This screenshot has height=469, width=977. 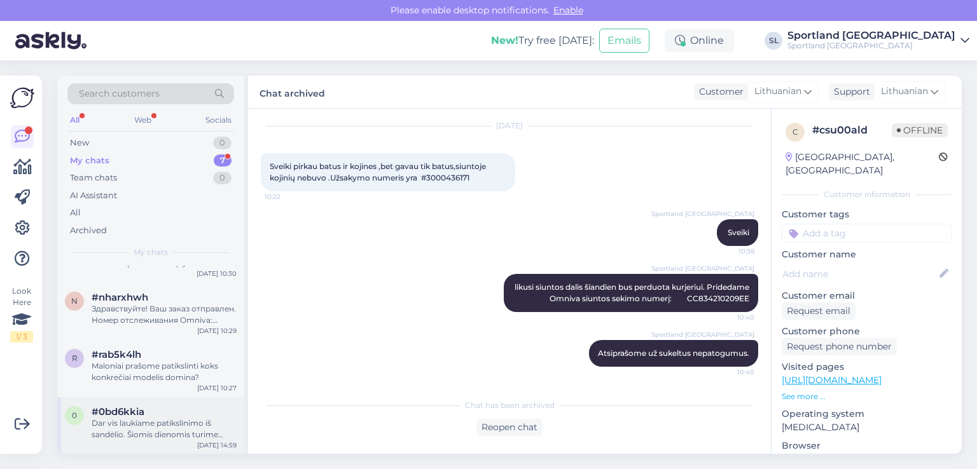 I want to click on p: Visited pages, so click(x=866, y=367).